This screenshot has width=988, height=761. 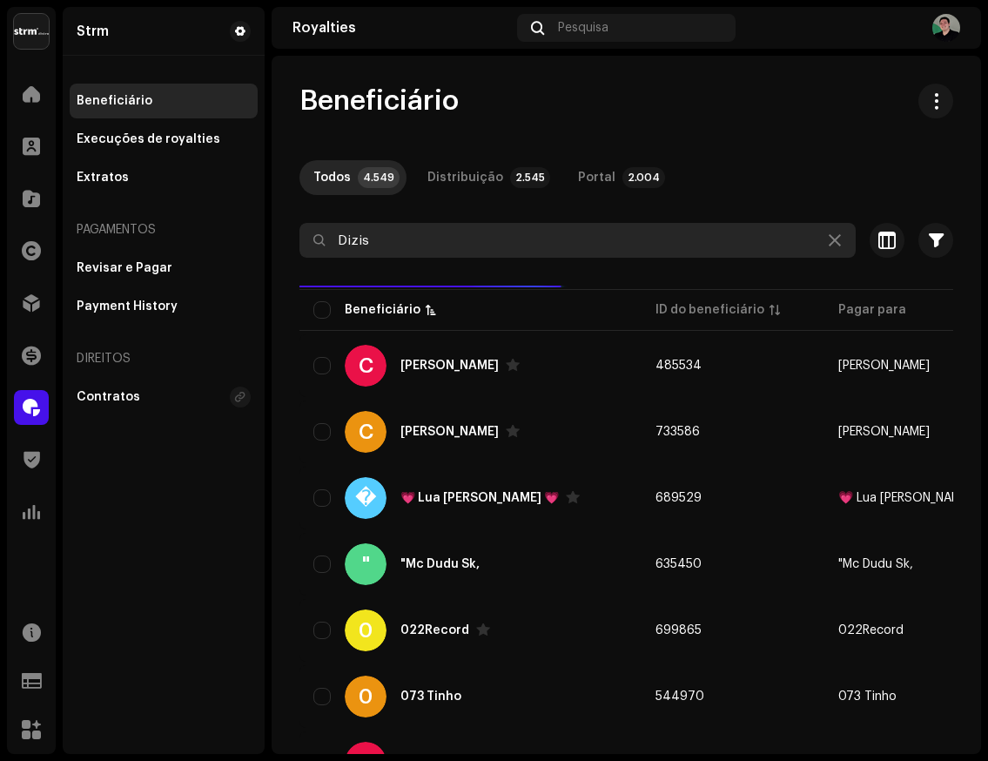 What do you see at coordinates (431, 696) in the screenshot?
I see `div: 073 Tinho` at bounding box center [431, 696].